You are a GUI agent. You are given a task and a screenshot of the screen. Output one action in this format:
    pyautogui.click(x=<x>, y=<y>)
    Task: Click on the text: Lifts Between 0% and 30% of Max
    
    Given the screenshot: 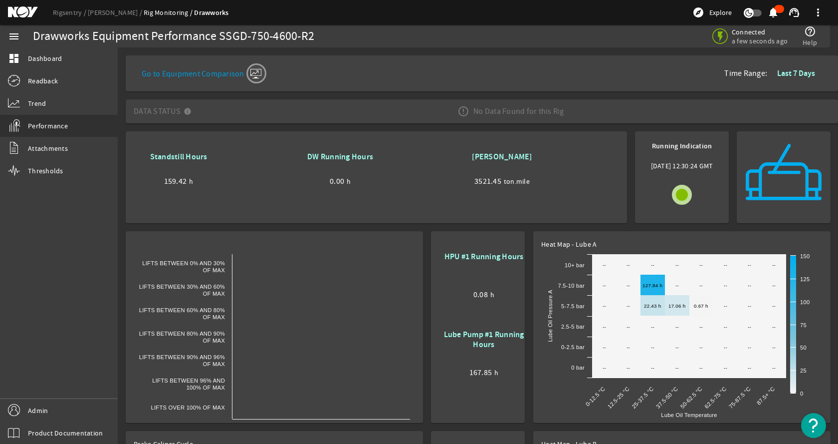 What is the action you would take?
    pyautogui.click(x=184, y=267)
    